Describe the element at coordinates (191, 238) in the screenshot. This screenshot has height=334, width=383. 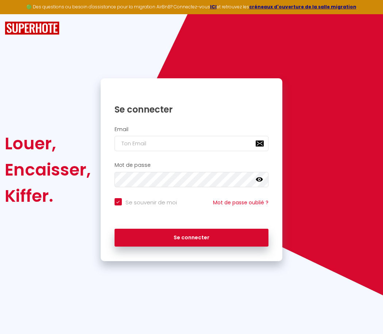
I see `button: Se connecter` at that location.